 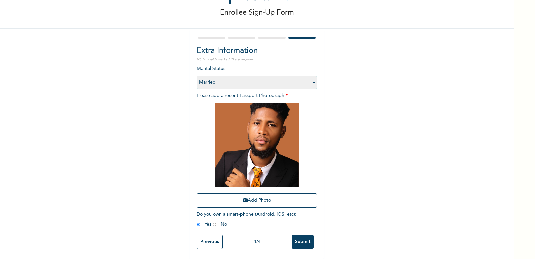 I want to click on p: Enrollee Sign-Up Form, so click(x=257, y=13).